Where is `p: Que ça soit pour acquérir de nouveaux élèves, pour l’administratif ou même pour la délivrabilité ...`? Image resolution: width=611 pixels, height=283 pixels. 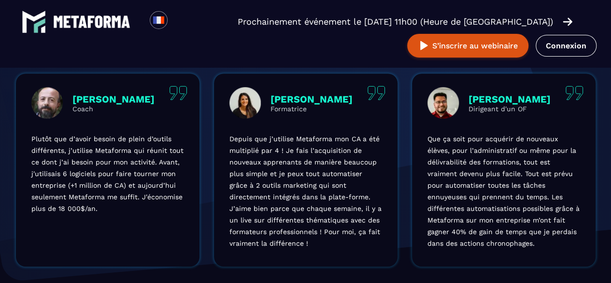
p: Que ça soit pour acquérir de nouveaux élèves, pour l’administratif ou même pour la délivrabilité ... is located at coordinates (504, 191).